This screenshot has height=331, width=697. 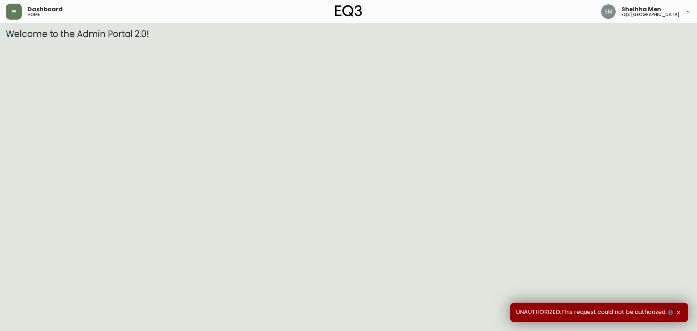 I want to click on img: logo, so click(x=349, y=11).